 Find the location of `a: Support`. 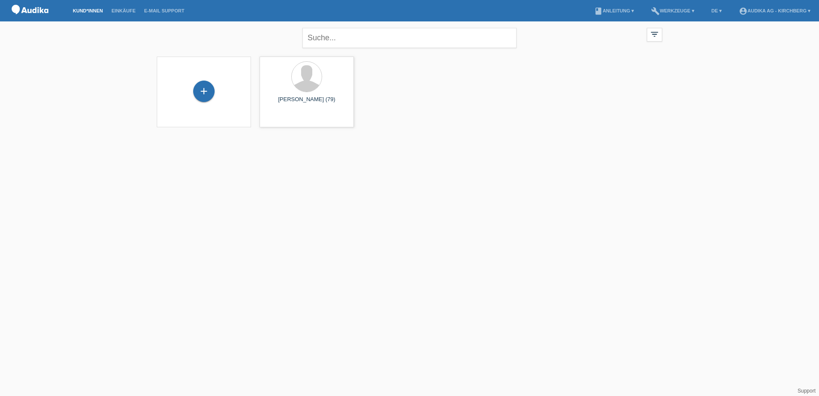

a: Support is located at coordinates (806, 391).